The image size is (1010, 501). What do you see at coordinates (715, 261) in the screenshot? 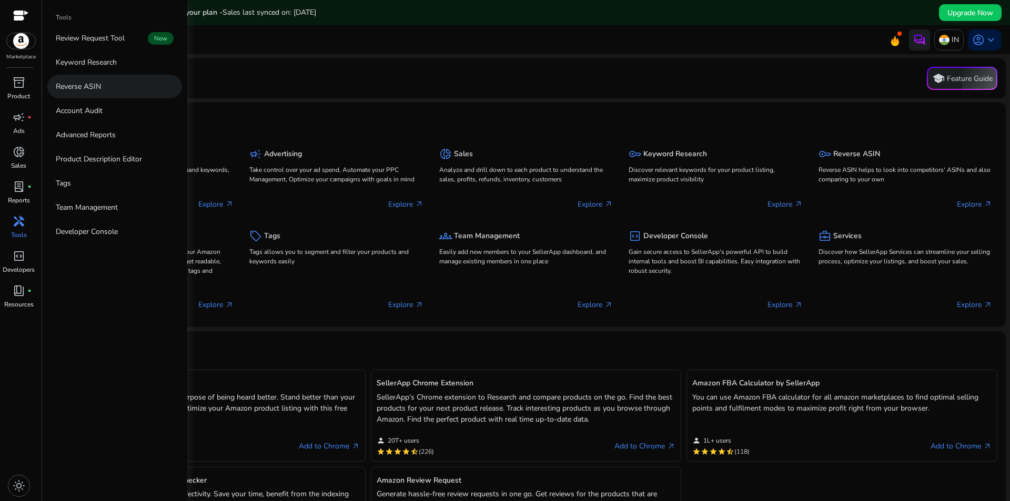
I see `p: Gain secure access to SellerApp's powerful API to build internal tools and boost BI capabilities....` at bounding box center [715, 261].